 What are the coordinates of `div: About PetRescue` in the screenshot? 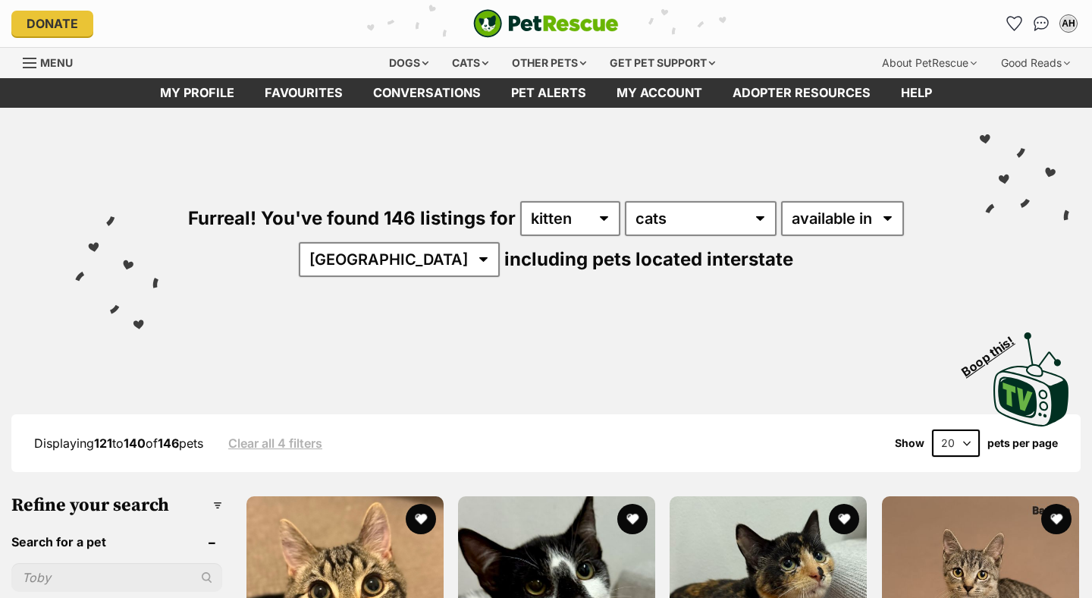 It's located at (929, 63).